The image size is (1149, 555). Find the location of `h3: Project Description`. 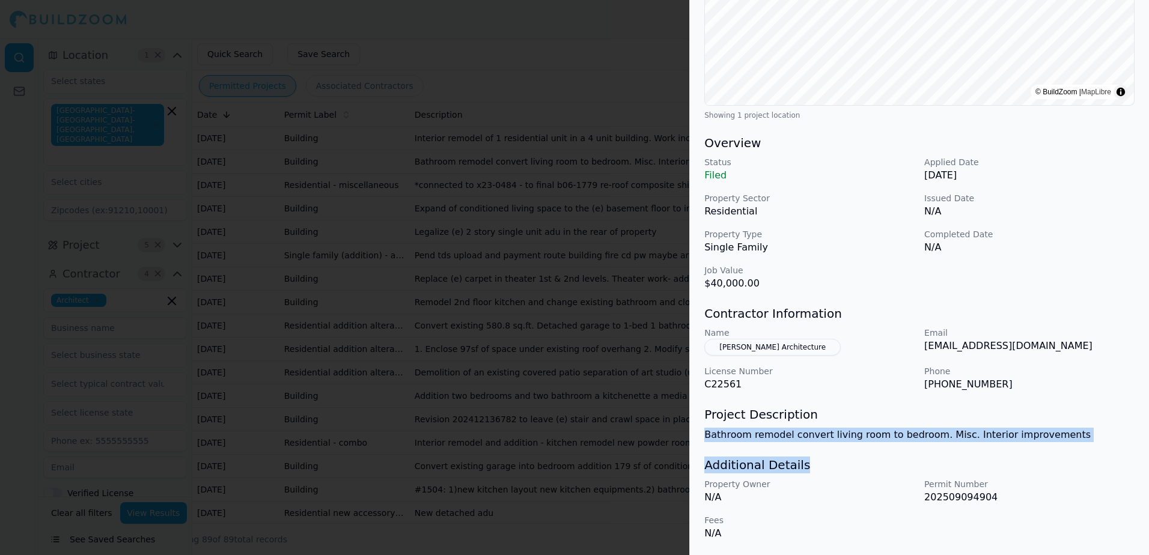

h3: Project Description is located at coordinates (920, 415).